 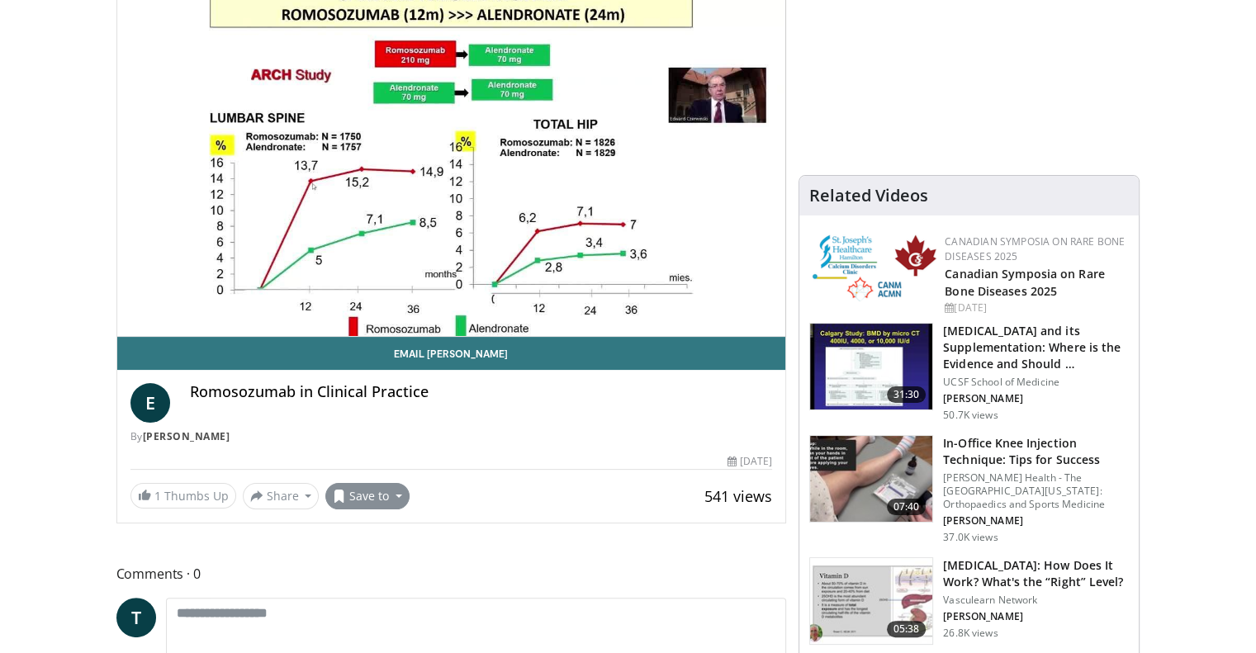 I want to click on p: 50.7K views, so click(x=970, y=415).